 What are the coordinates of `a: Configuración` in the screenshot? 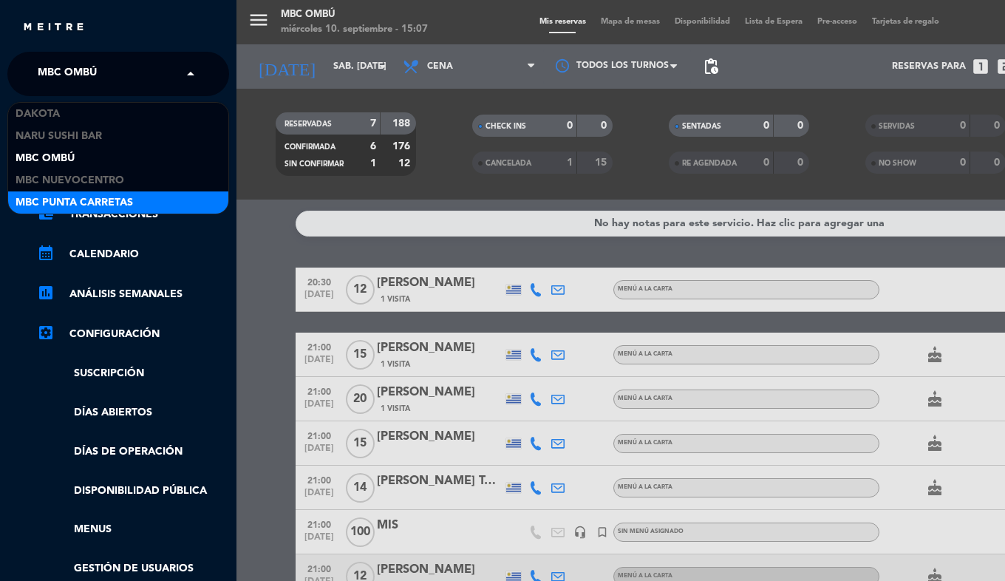 It's located at (133, 334).